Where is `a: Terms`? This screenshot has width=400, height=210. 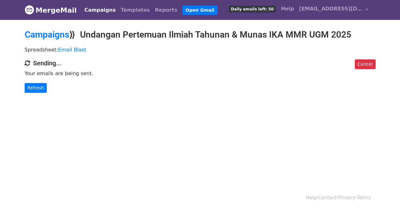 a: Terms is located at coordinates (364, 198).